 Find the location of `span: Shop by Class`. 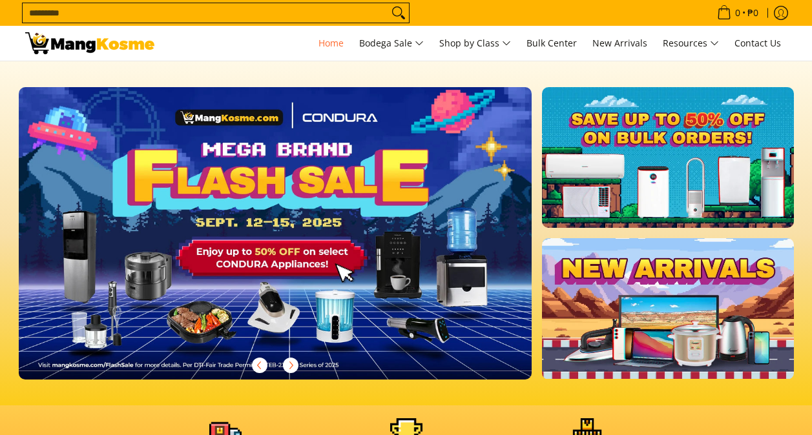

span: Shop by Class is located at coordinates (475, 43).